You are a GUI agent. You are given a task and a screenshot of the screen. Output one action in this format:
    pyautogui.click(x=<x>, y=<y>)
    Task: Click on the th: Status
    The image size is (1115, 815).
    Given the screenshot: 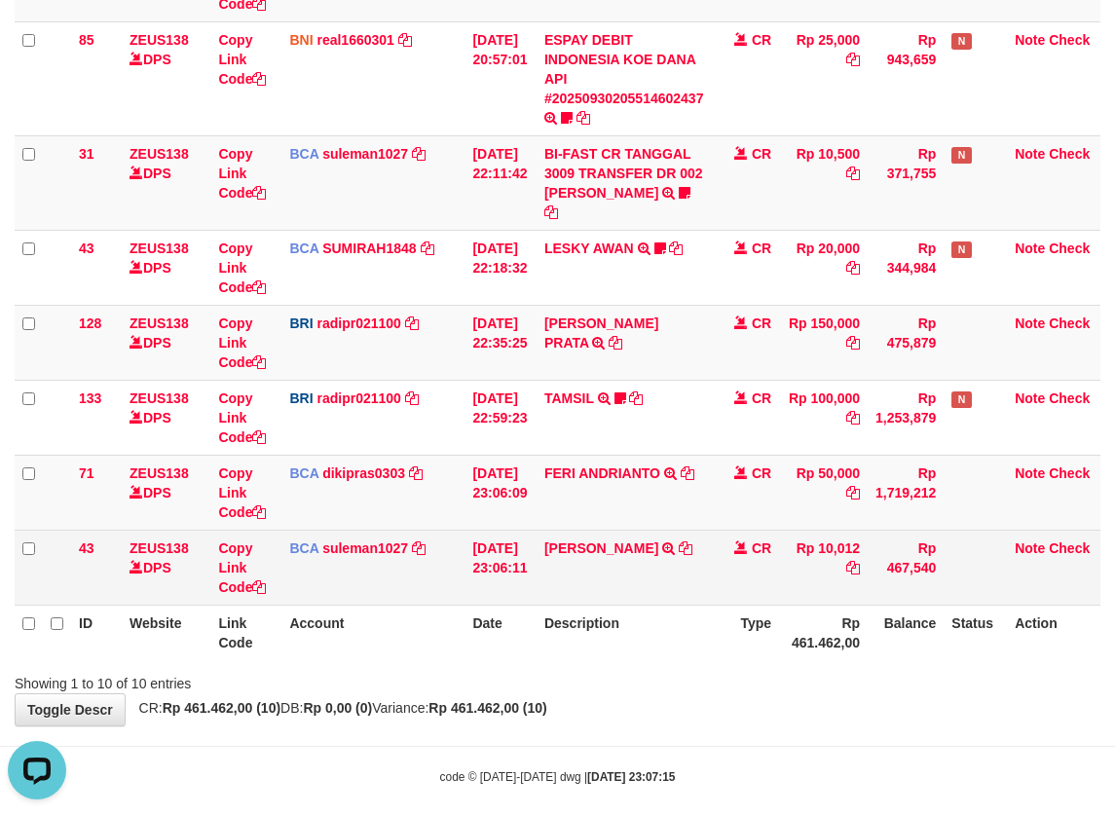 What is the action you would take?
    pyautogui.click(x=975, y=632)
    